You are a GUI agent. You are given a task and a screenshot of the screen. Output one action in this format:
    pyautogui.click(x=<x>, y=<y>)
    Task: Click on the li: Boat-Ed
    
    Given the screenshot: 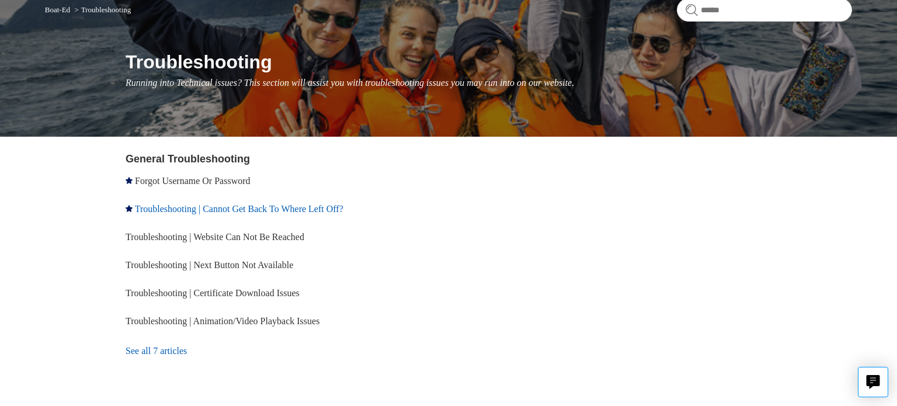 What is the action you would take?
    pyautogui.click(x=58, y=9)
    